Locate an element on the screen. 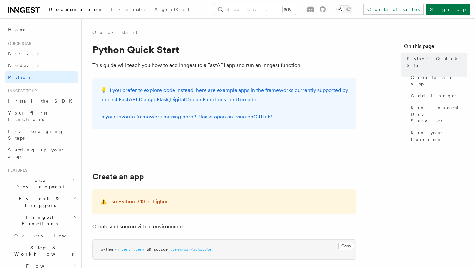 Image resolution: width=475 pixels, height=268 pixels. span: Events & Triggers is located at coordinates (39, 202).